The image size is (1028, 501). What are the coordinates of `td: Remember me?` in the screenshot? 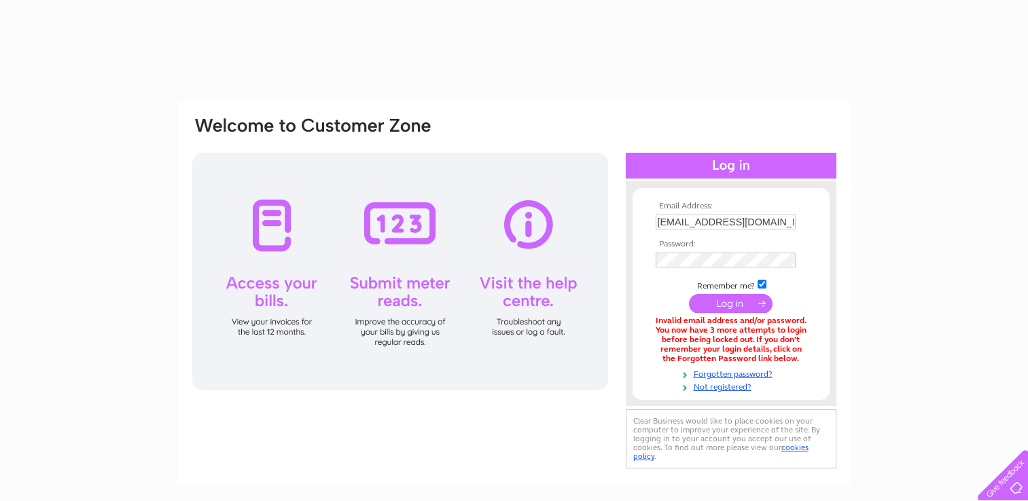 It's located at (731, 285).